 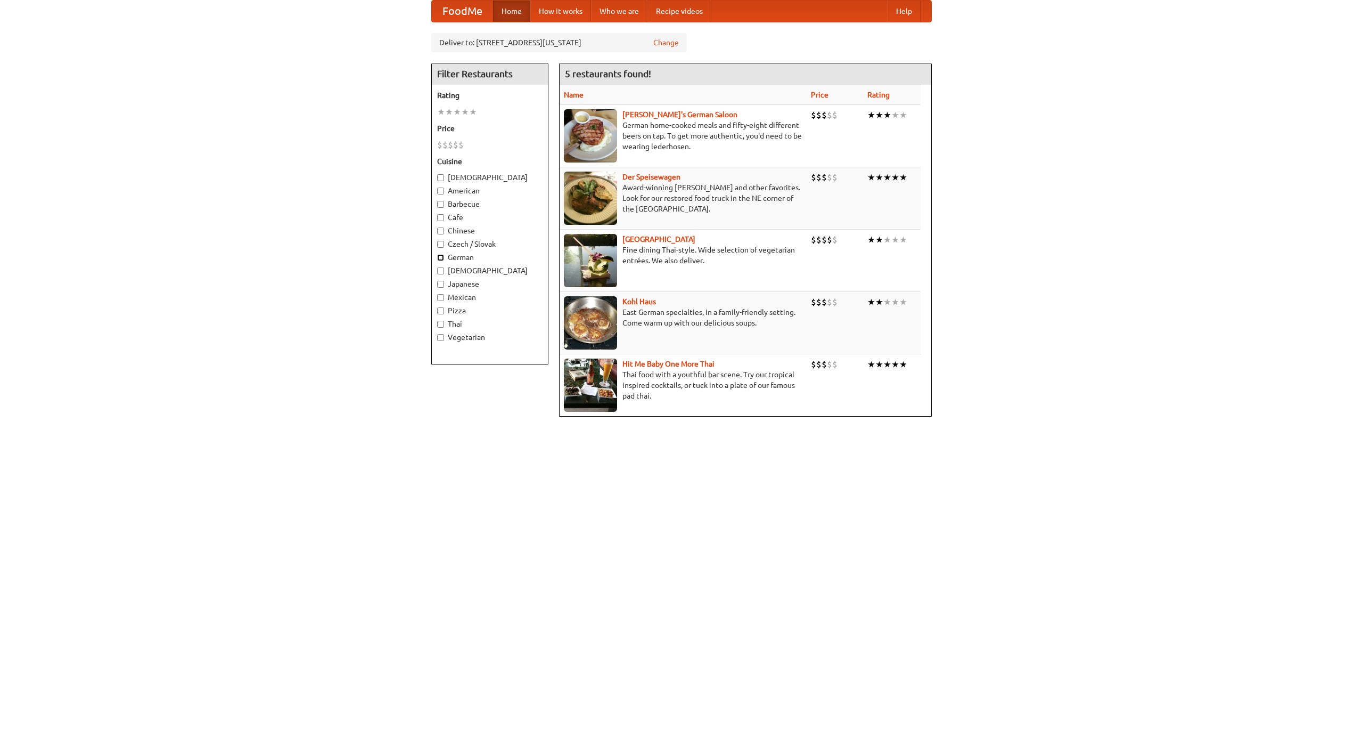 What do you see at coordinates (591, 136) in the screenshot?
I see `img: esthers.jpg` at bounding box center [591, 136].